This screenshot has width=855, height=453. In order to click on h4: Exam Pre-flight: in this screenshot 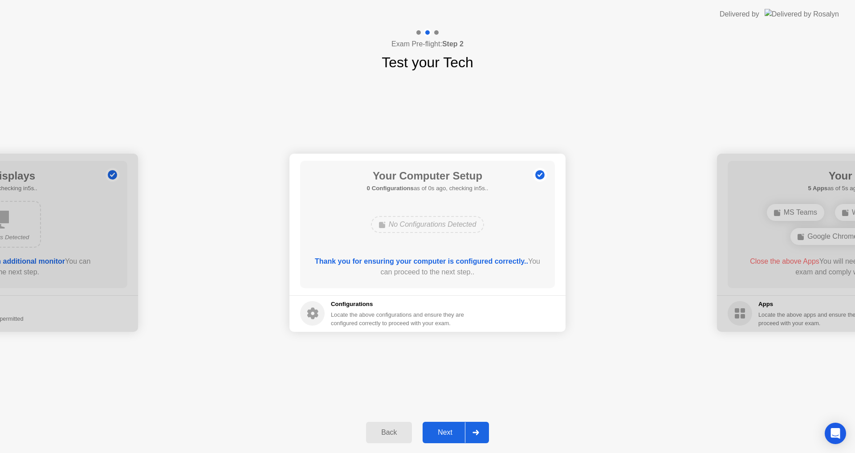, I will do `click(428, 44)`.